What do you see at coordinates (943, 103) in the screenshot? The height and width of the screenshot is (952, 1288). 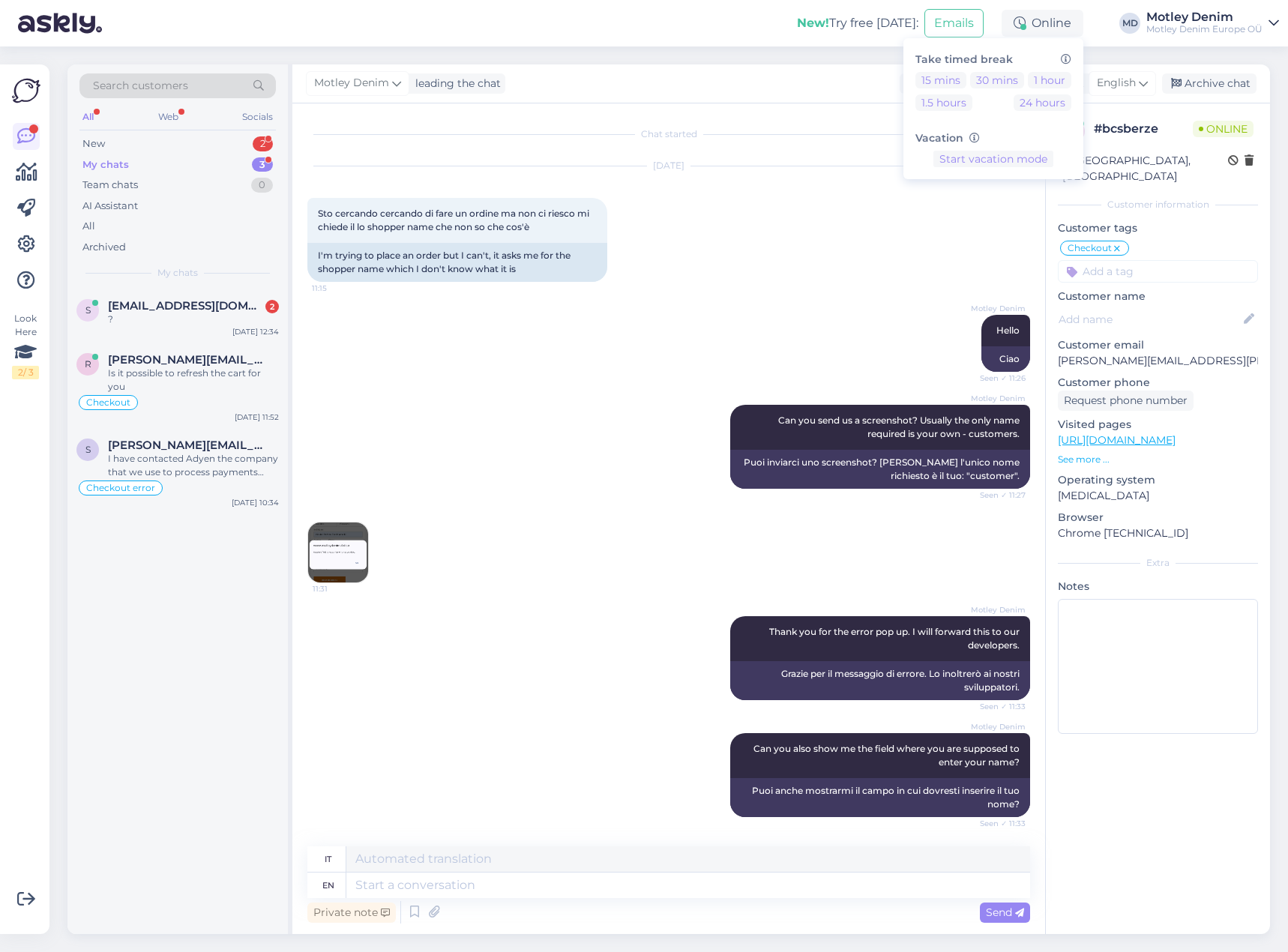 I see `button: 1.5 hours` at bounding box center [943, 103].